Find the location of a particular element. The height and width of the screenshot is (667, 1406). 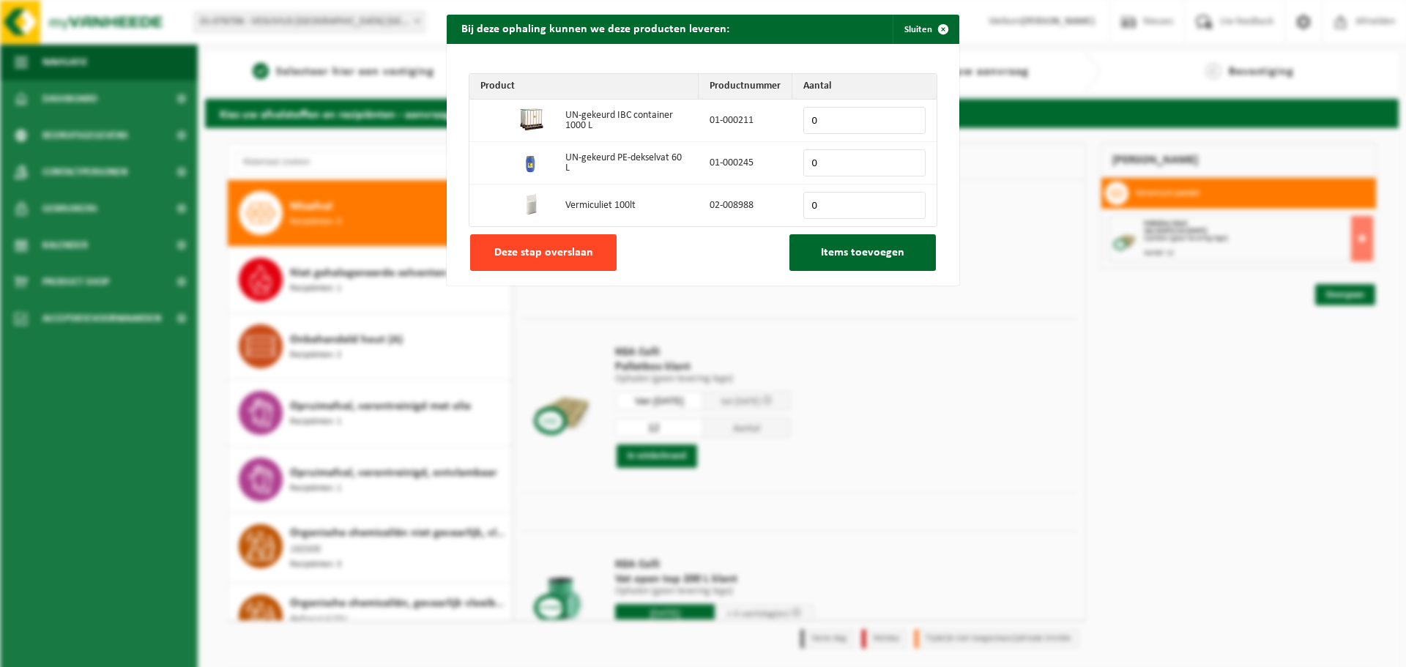

td: 02-008988 is located at coordinates (745, 205).